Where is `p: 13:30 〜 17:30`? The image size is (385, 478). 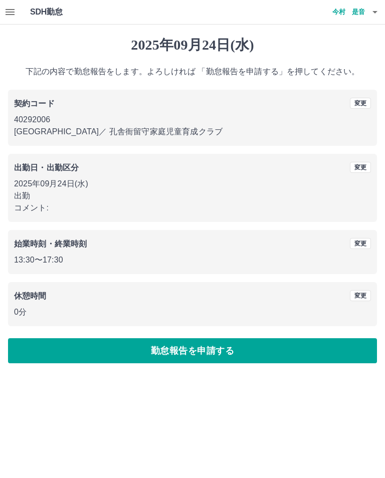 p: 13:30 〜 17:30 is located at coordinates (192, 260).